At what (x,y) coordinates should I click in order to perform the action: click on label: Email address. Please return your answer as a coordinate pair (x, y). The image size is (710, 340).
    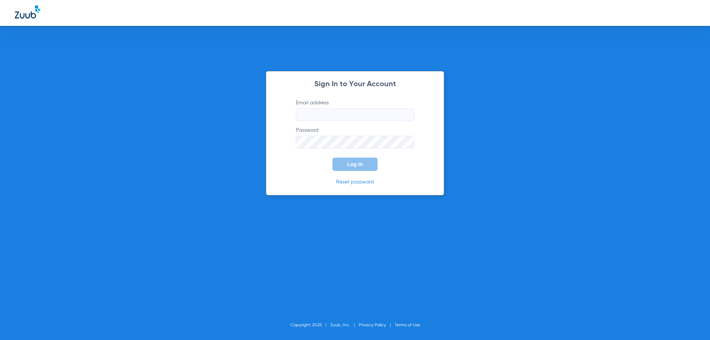
    Looking at the image, I should click on (355, 110).